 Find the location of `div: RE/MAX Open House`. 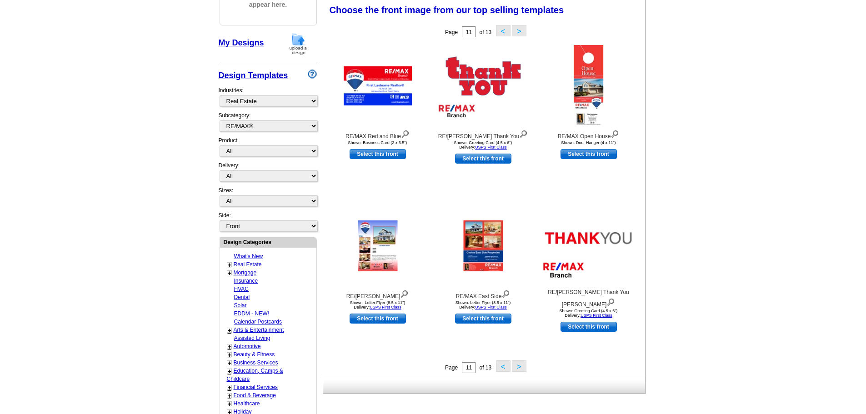

div: RE/MAX Open House is located at coordinates (589, 134).